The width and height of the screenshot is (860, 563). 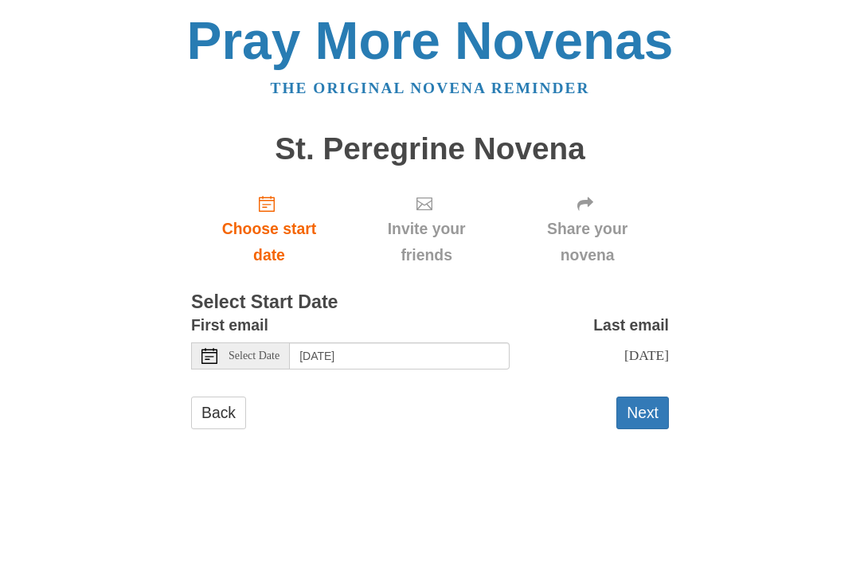 What do you see at coordinates (430, 149) in the screenshot?
I see `h1: St. Peregrine Novena` at bounding box center [430, 149].